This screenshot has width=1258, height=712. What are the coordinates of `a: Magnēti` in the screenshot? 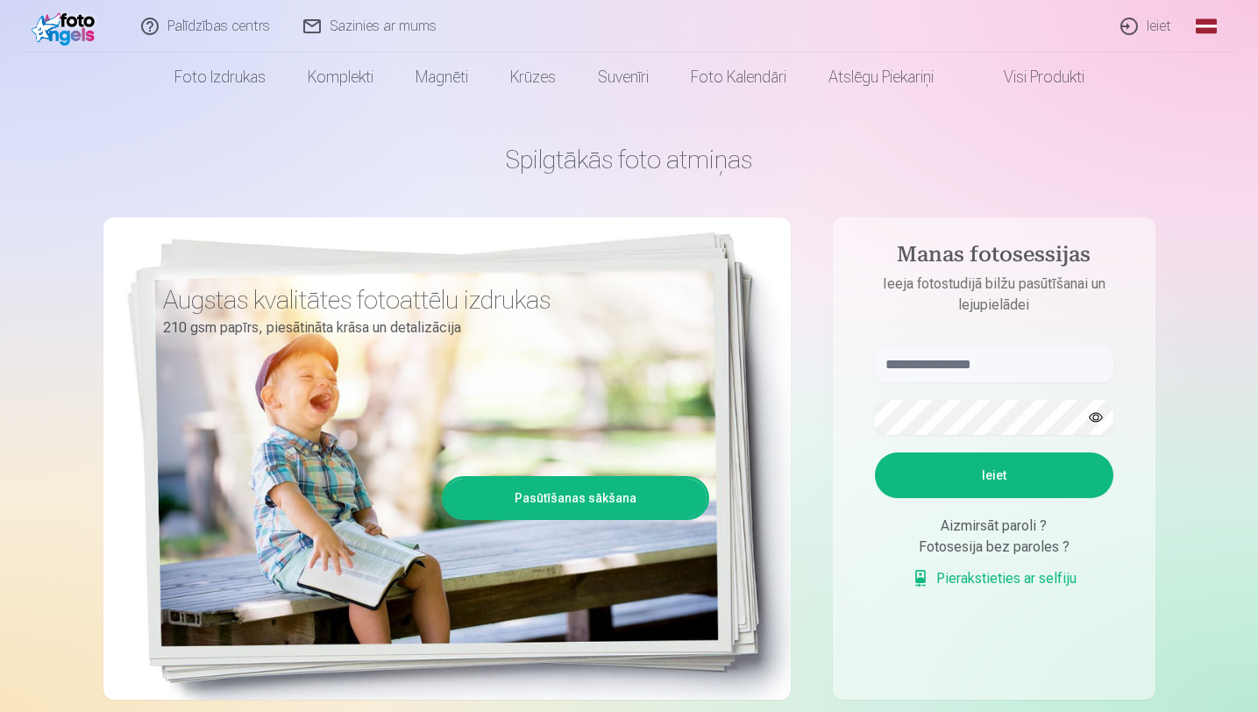 It's located at (442, 77).